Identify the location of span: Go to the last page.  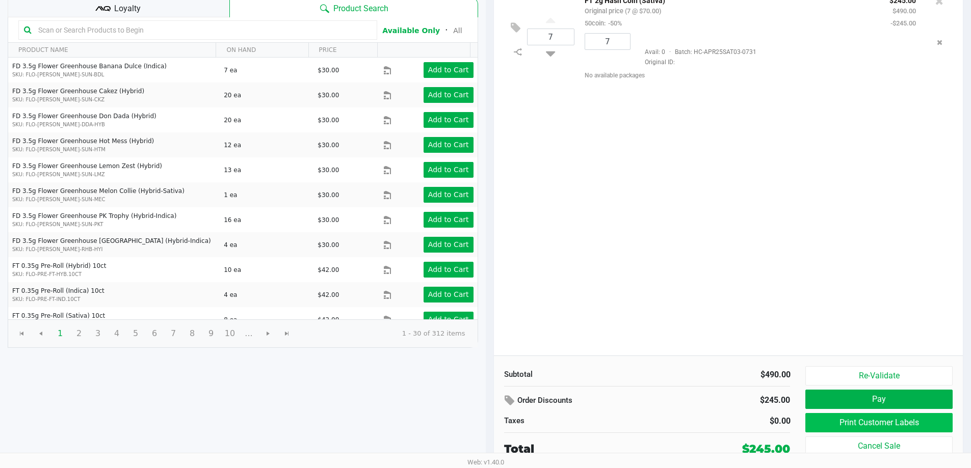
(287, 334).